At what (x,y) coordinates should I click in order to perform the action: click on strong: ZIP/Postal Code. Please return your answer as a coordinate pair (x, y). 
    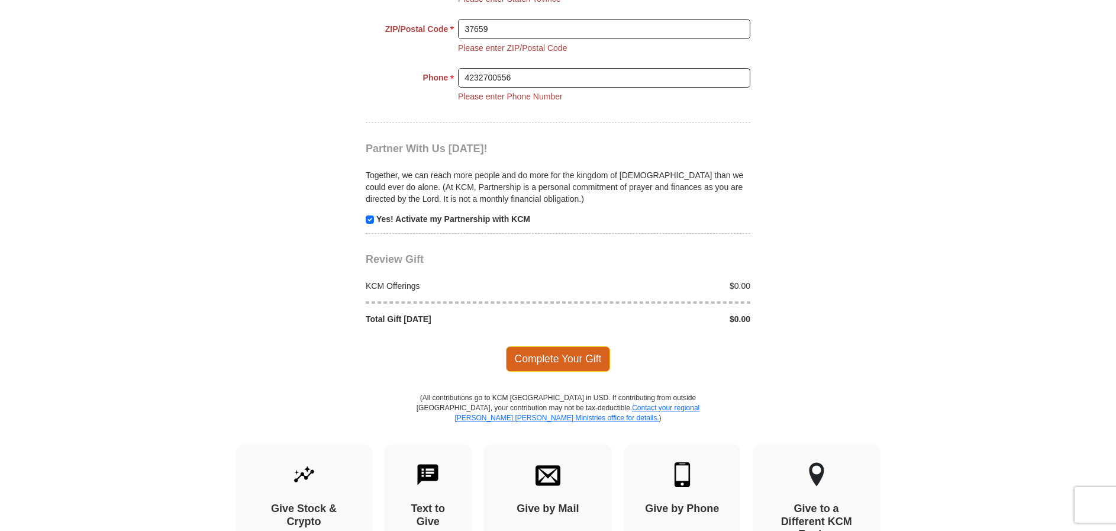
    Looking at the image, I should click on (417, 29).